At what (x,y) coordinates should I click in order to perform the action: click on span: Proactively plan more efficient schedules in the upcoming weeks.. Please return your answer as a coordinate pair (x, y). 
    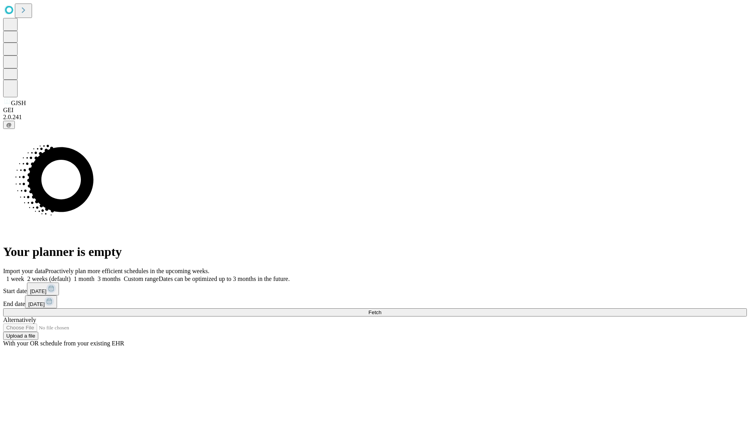
    Looking at the image, I should click on (127, 271).